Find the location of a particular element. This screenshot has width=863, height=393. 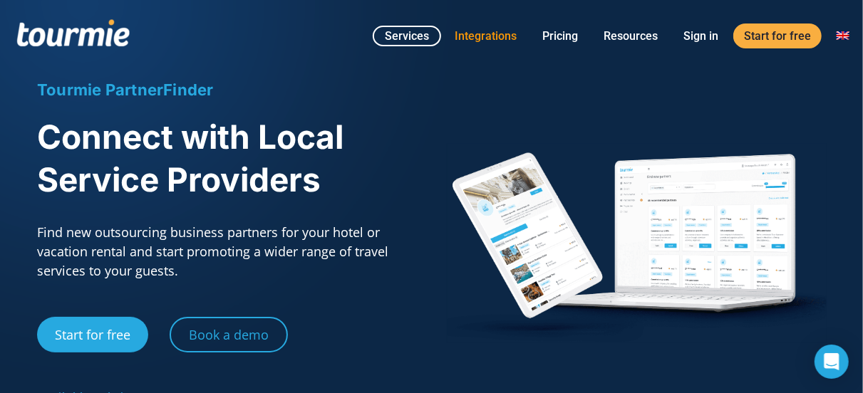

span: Connect with Local Service Providers is located at coordinates (190, 158).